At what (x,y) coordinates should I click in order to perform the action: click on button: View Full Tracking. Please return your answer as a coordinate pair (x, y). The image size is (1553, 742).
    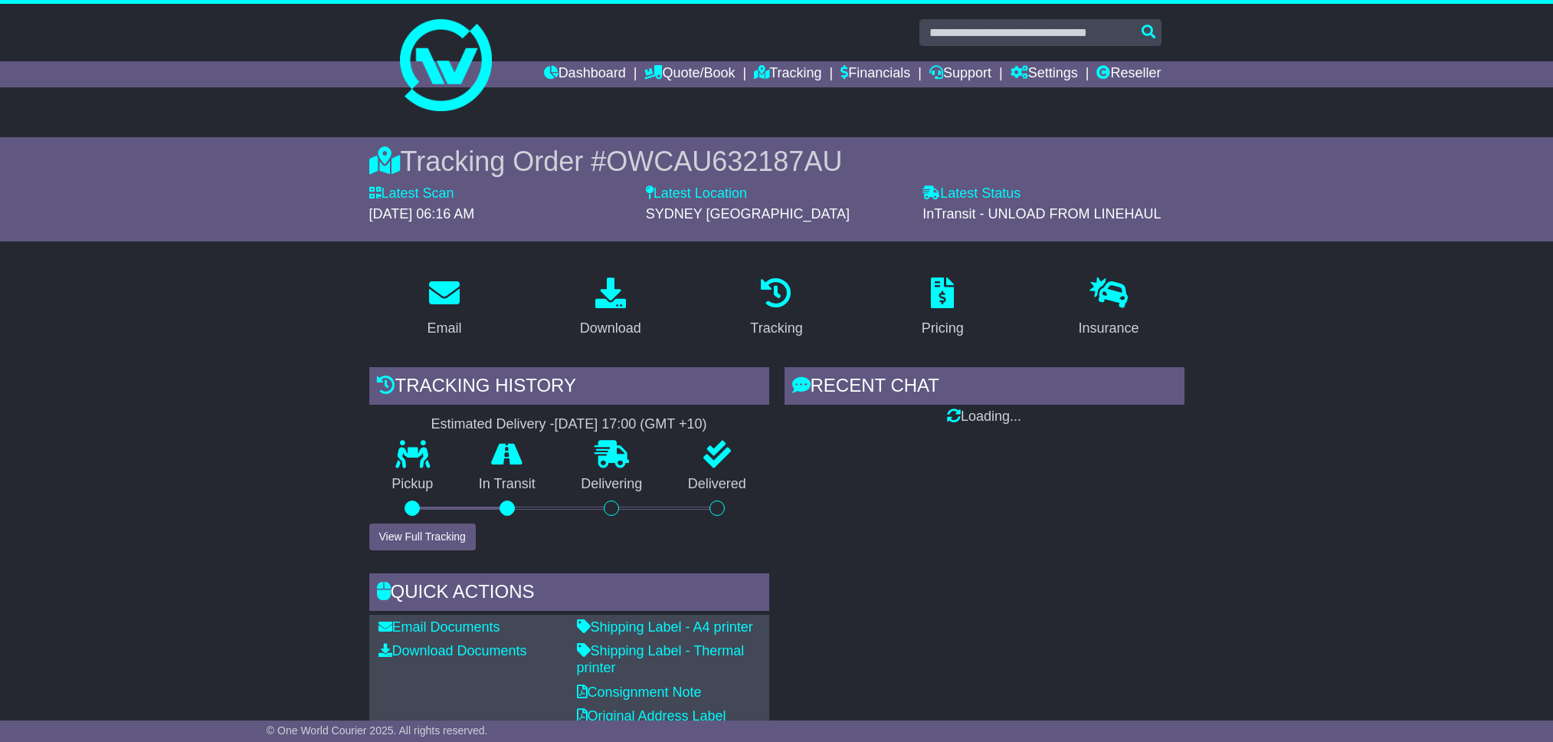
    Looking at the image, I should click on (422, 536).